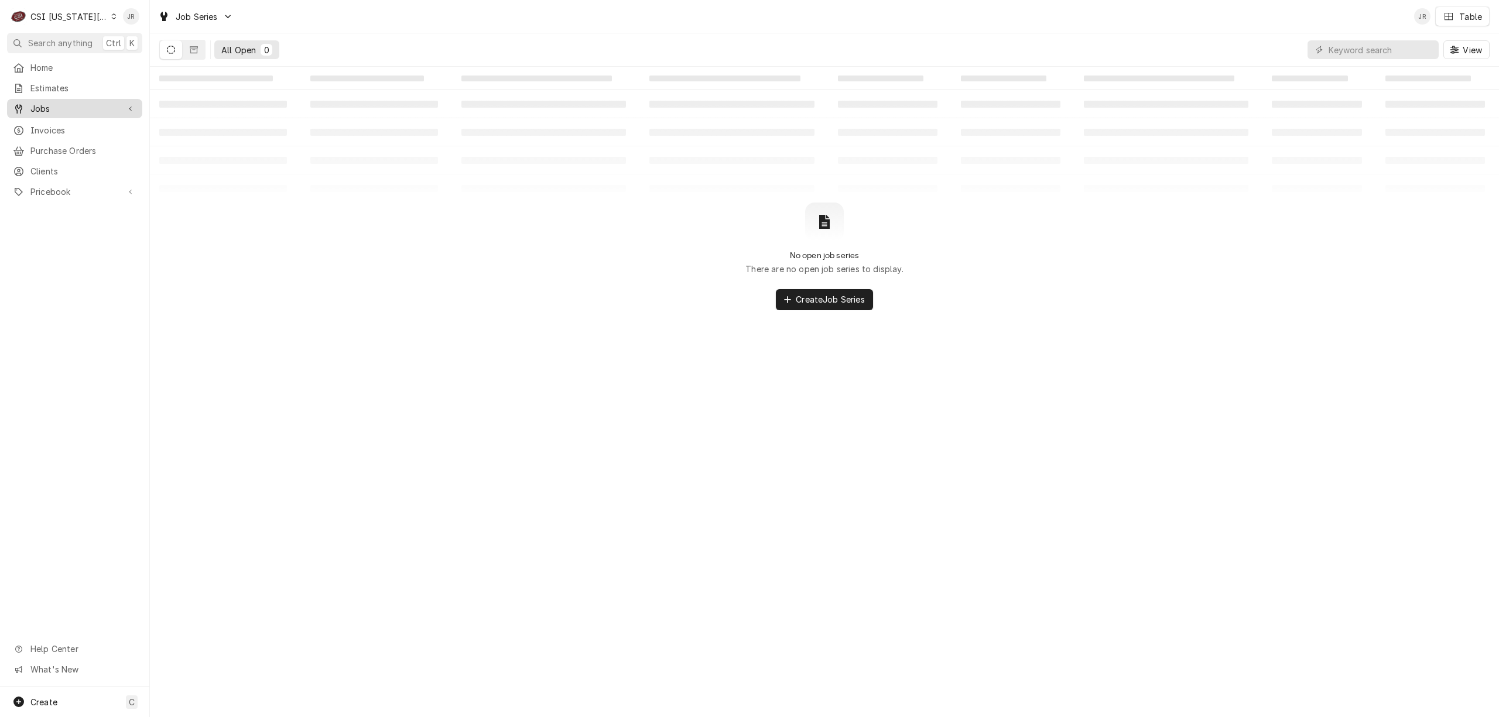  Describe the element at coordinates (196, 16) in the screenshot. I see `a: Go to Job Series` at that location.